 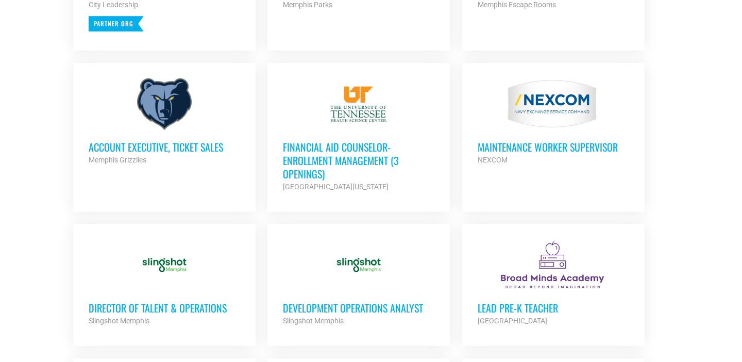 What do you see at coordinates (113, 5) in the screenshot?
I see `strong: City Leadership` at bounding box center [113, 5].